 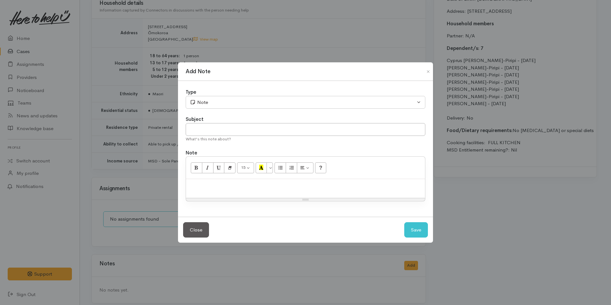 I want to click on label: Subject, so click(x=195, y=119).